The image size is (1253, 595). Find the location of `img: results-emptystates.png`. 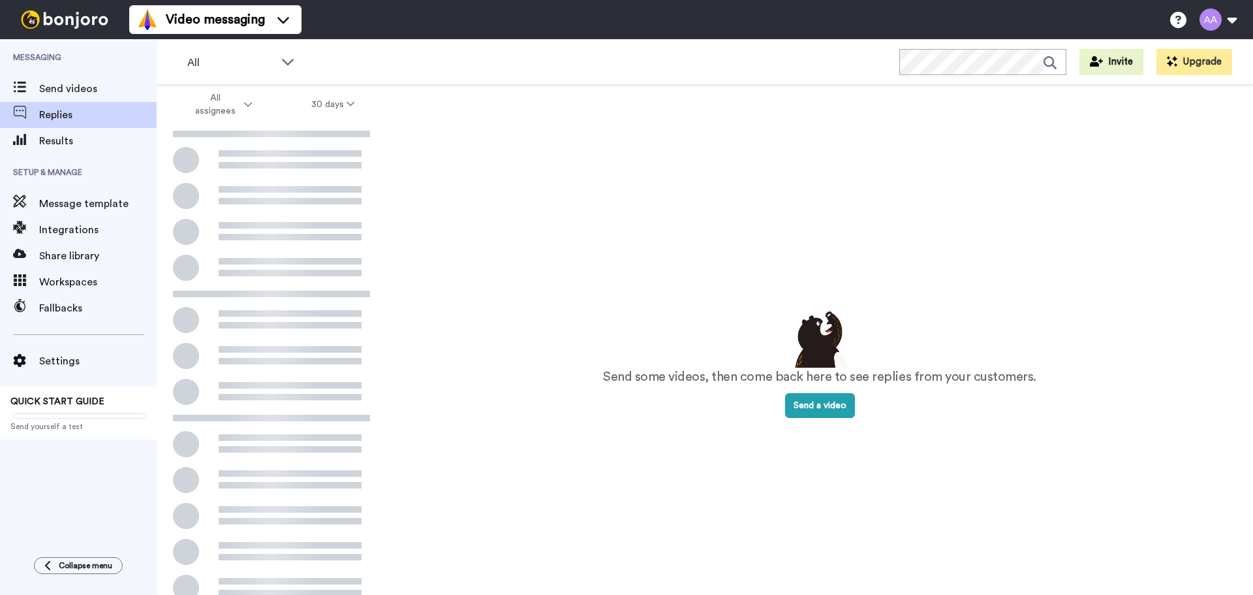

img: results-emptystates.png is located at coordinates (820, 337).